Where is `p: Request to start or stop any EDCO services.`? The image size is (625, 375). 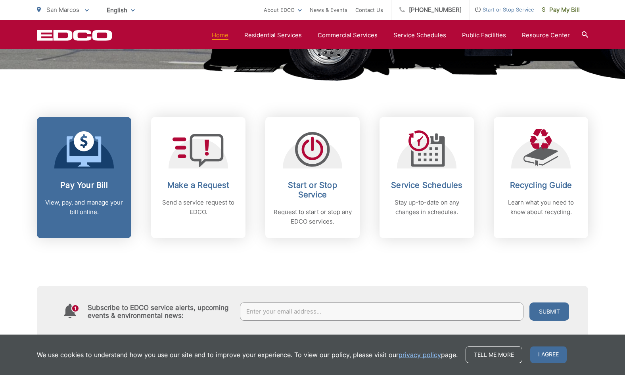 p: Request to start or stop any EDCO services. is located at coordinates (313, 217).